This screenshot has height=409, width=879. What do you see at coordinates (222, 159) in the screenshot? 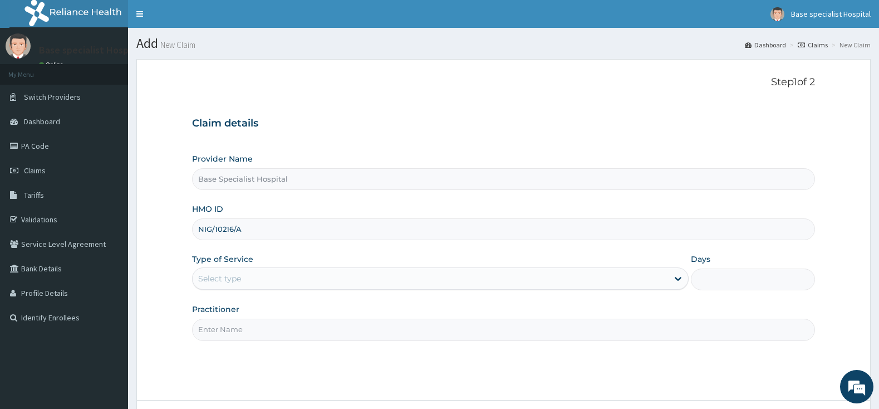
I see `label: Provider Name` at bounding box center [222, 159].